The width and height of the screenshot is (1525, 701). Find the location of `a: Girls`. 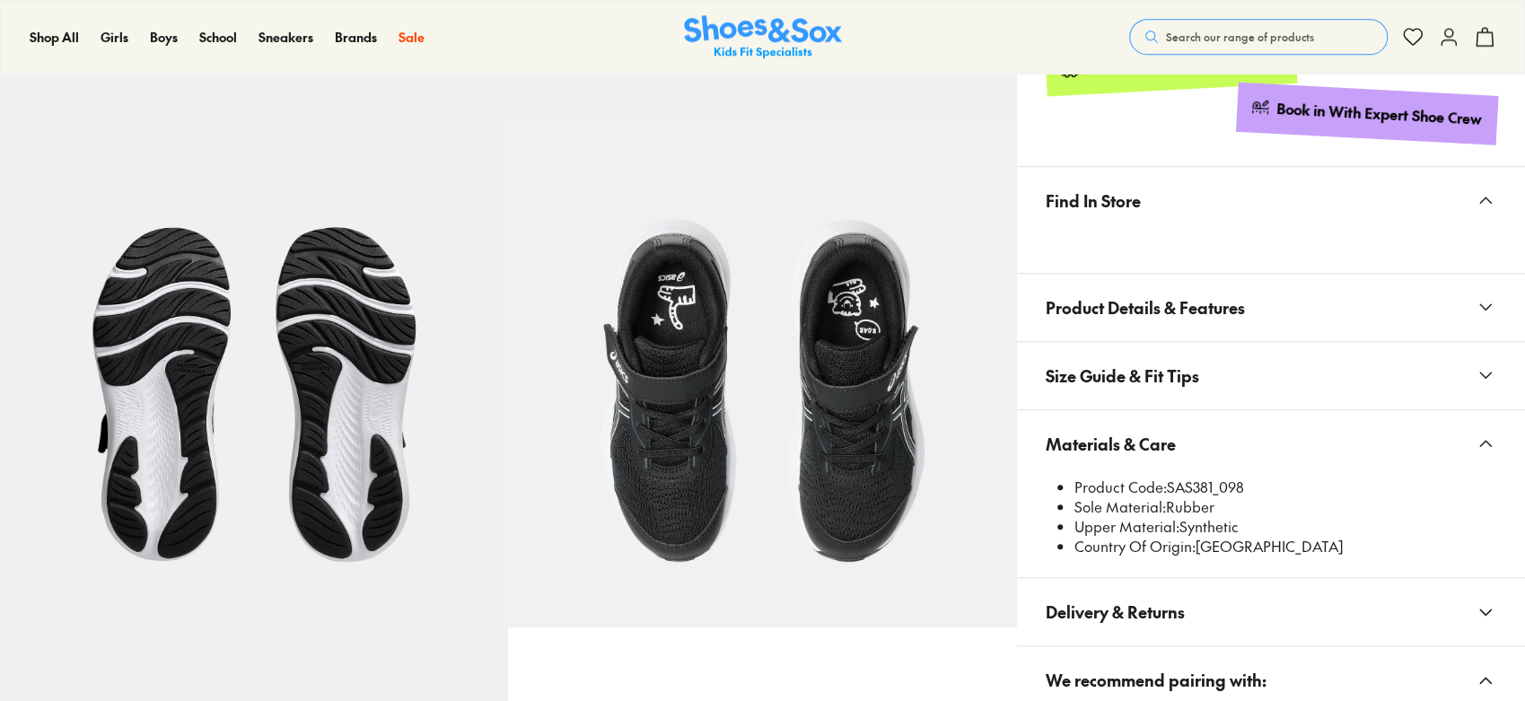

a: Girls is located at coordinates (114, 37).